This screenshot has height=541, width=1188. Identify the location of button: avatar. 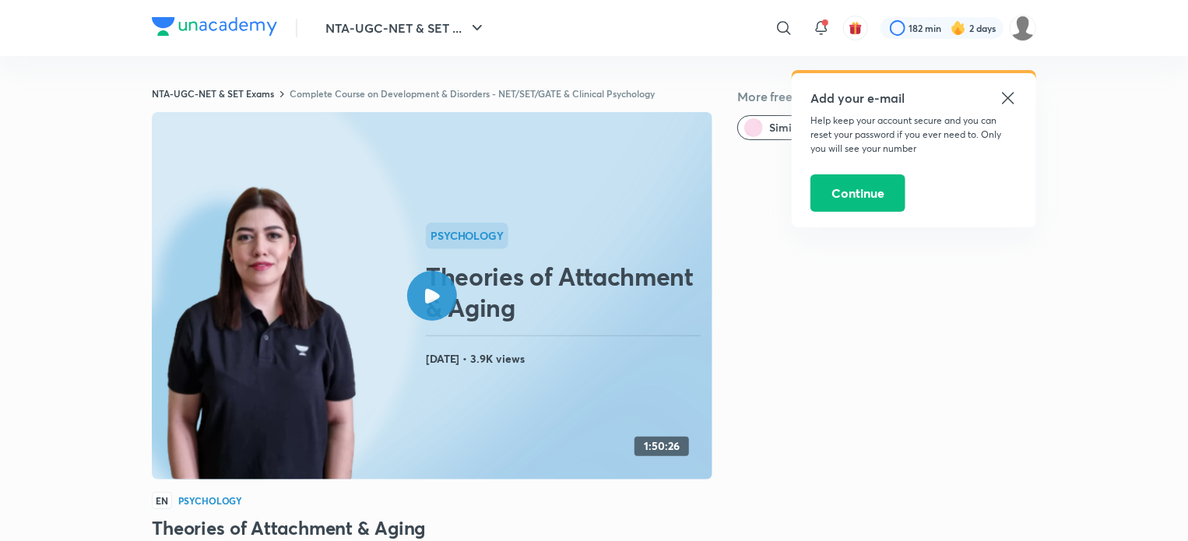
(855, 28).